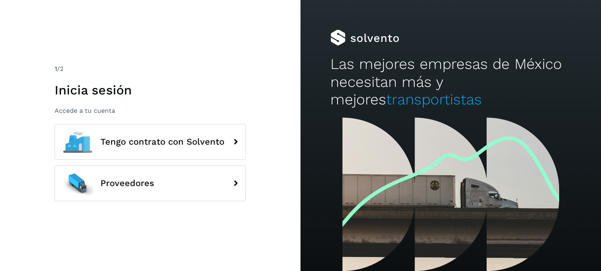  I want to click on span: Proveedores, so click(127, 183).